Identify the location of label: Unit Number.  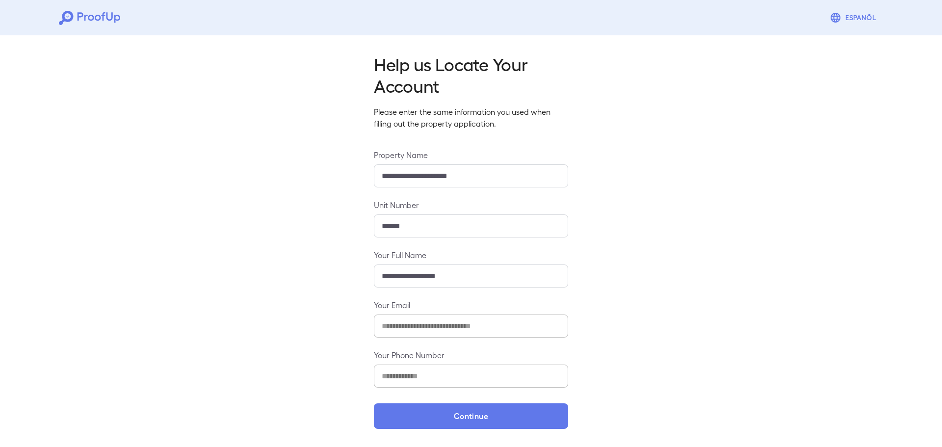
(471, 204).